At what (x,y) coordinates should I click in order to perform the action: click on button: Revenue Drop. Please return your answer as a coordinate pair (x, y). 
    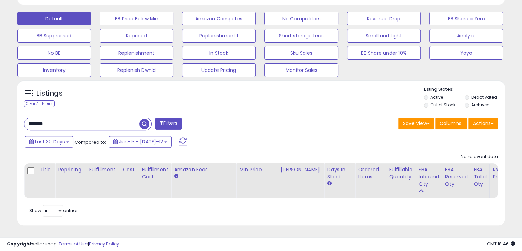
    Looking at the image, I should click on (384, 19).